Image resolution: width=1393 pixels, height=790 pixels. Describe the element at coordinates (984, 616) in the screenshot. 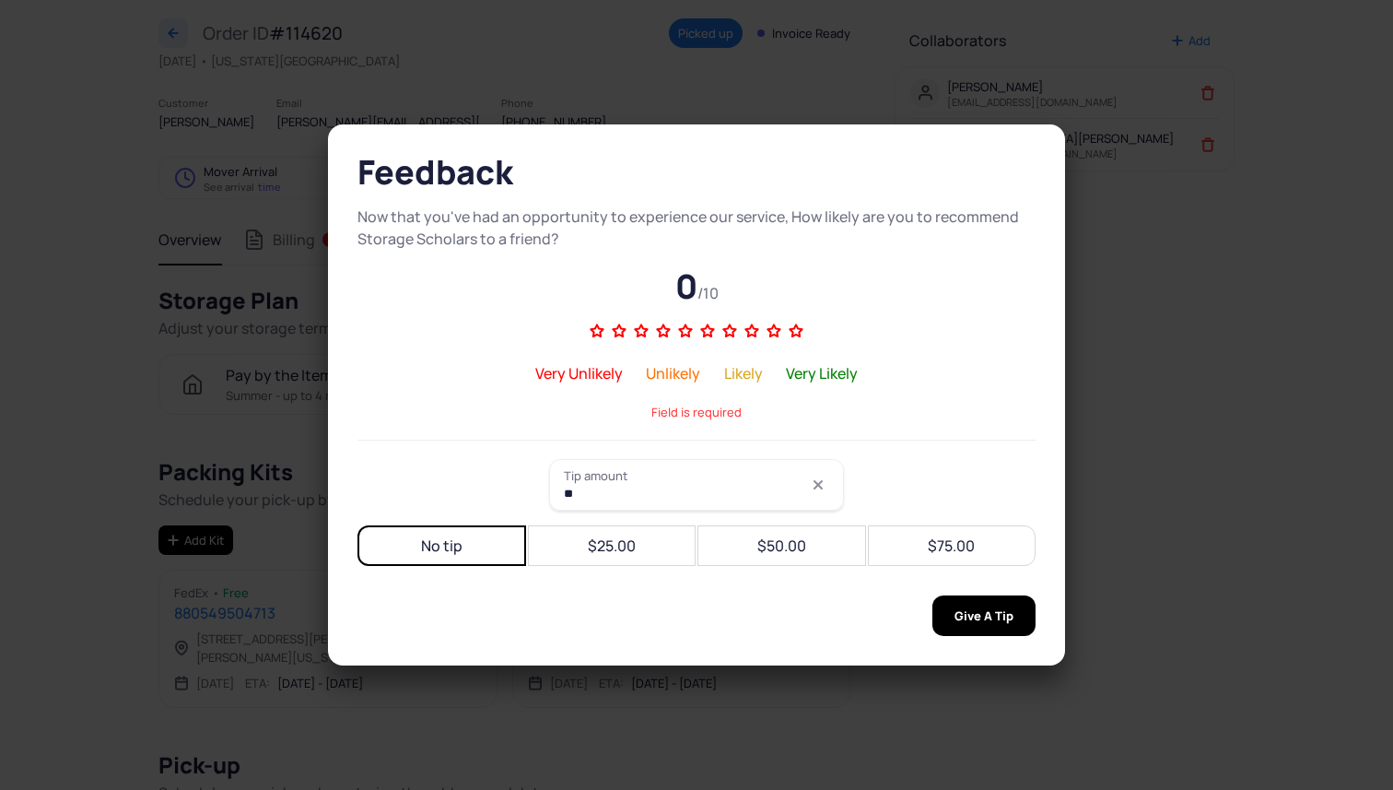

I see `button: Give A Tip` at that location.